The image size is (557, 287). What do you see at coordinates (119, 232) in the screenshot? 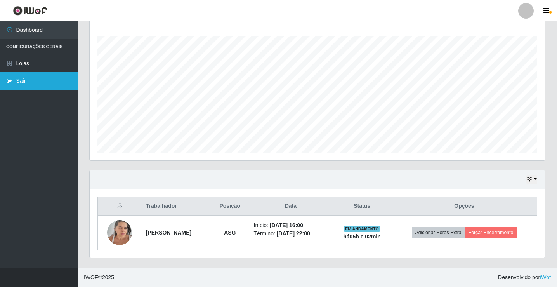
I see `img: 1741963068390.jpeg` at bounding box center [119, 232].